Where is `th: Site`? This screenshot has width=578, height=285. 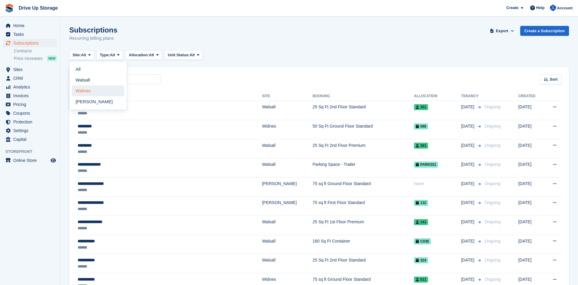
th: Site is located at coordinates (287, 96).